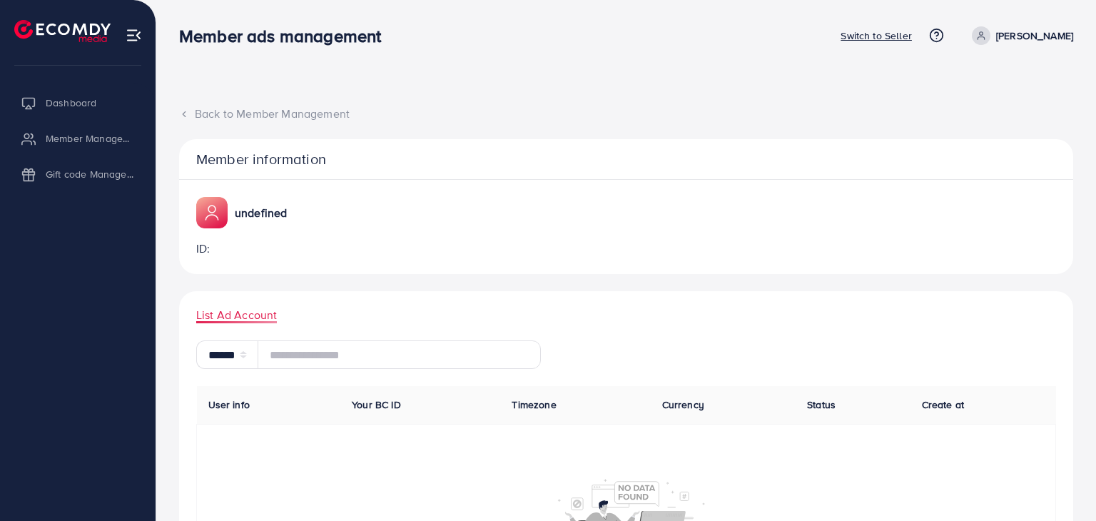 This screenshot has height=521, width=1096. What do you see at coordinates (229, 404) in the screenshot?
I see `span: User info` at bounding box center [229, 404].